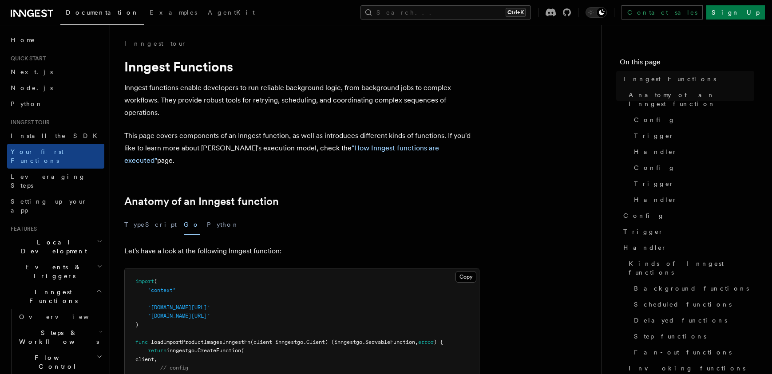 The height and width of the screenshot is (374, 772). What do you see at coordinates (446, 12) in the screenshot?
I see `button: Search...Ctrl+K` at bounding box center [446, 12].